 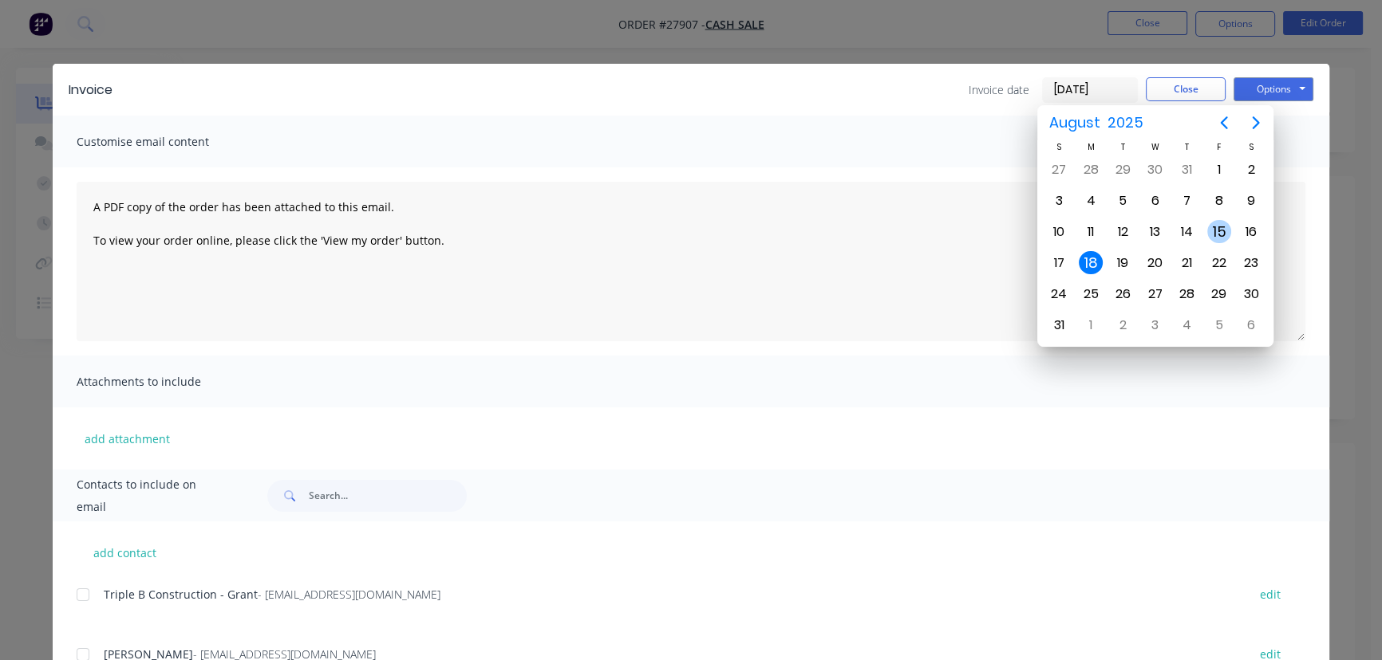 What do you see at coordinates (1154, 147) in the screenshot?
I see `div: W` at bounding box center [1154, 147].